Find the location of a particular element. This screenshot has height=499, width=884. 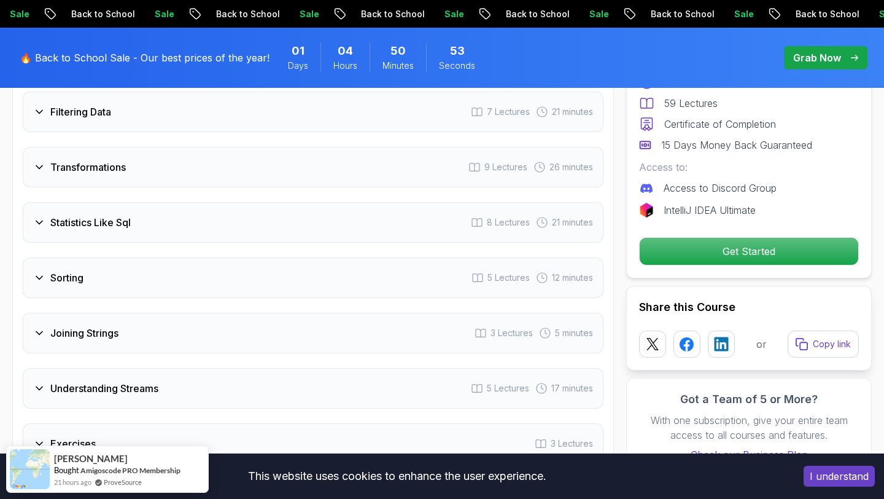

h3: Joining Strings is located at coordinates (84, 333).